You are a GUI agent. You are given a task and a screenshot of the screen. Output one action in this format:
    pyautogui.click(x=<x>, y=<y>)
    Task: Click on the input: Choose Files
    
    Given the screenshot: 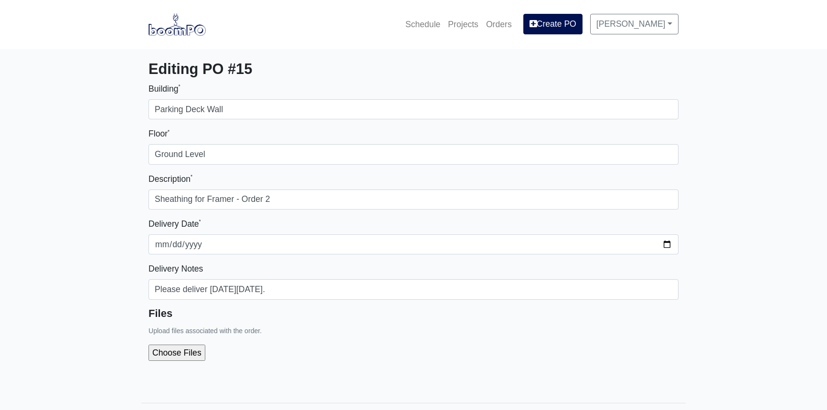 What is the action you would take?
    pyautogui.click(x=228, y=353)
    